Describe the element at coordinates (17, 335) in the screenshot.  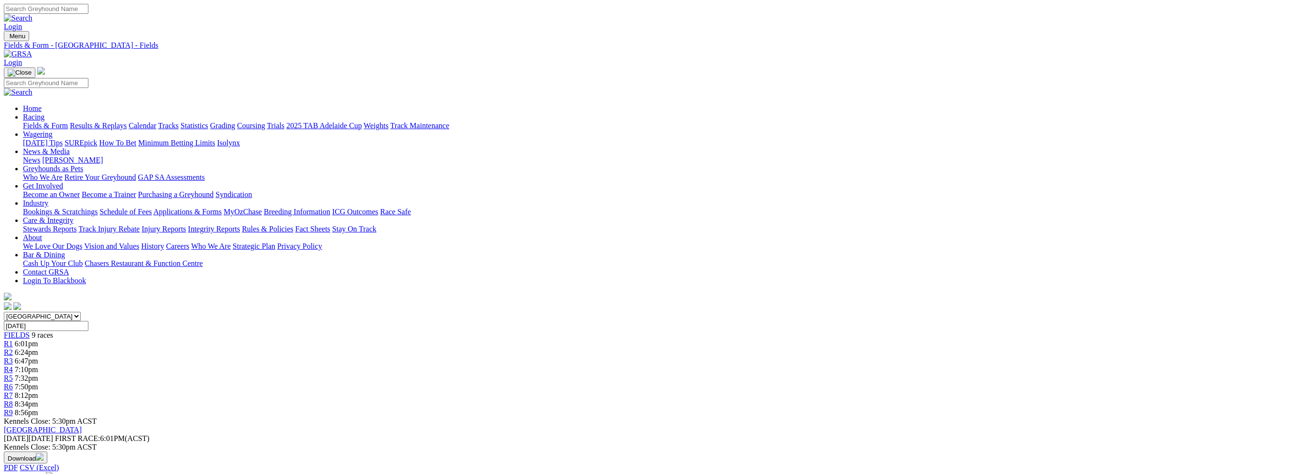
I see `a: FIELDS` at that location.